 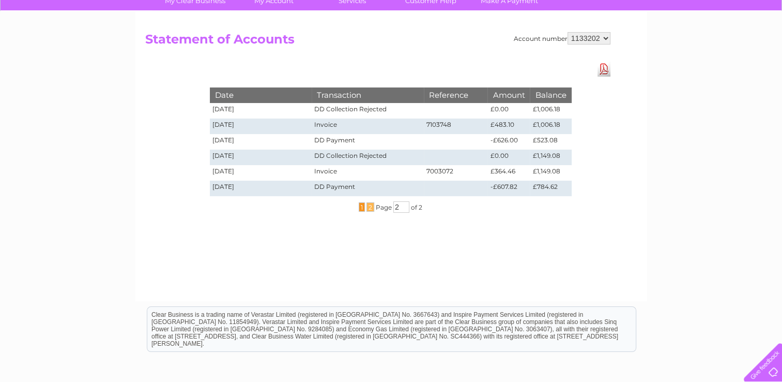 What do you see at coordinates (378, 42) in the screenshot?
I see `h2: Statement of Accounts` at bounding box center [378, 42].